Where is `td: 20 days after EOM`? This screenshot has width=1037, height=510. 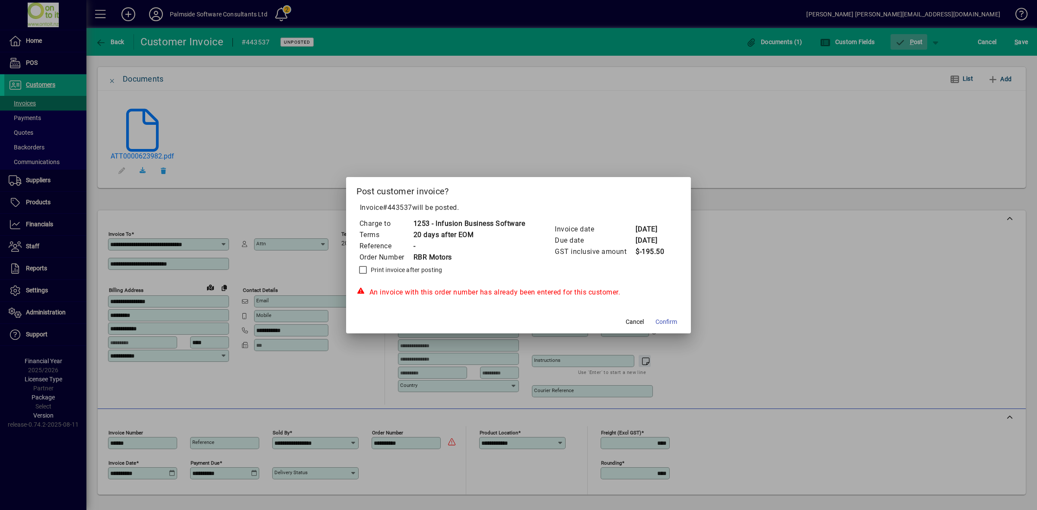 td: 20 days after EOM is located at coordinates (469, 235).